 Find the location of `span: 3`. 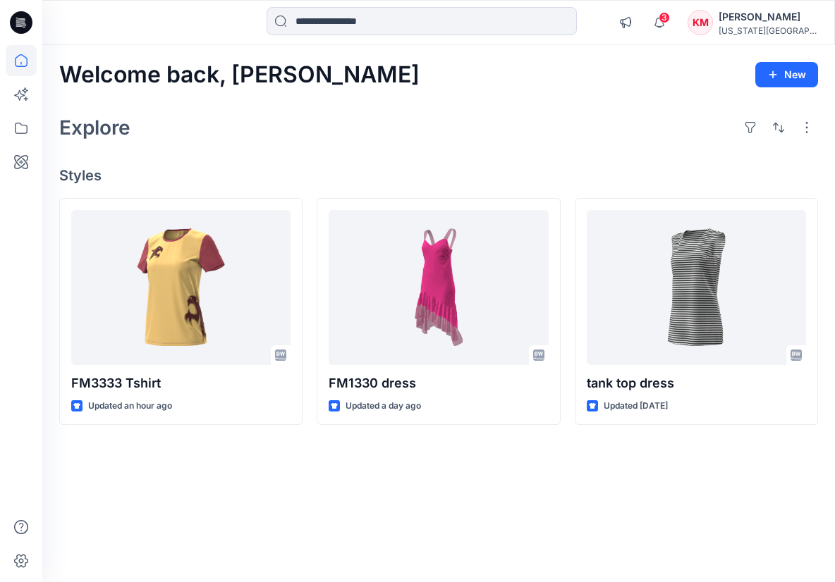

span: 3 is located at coordinates (664, 18).